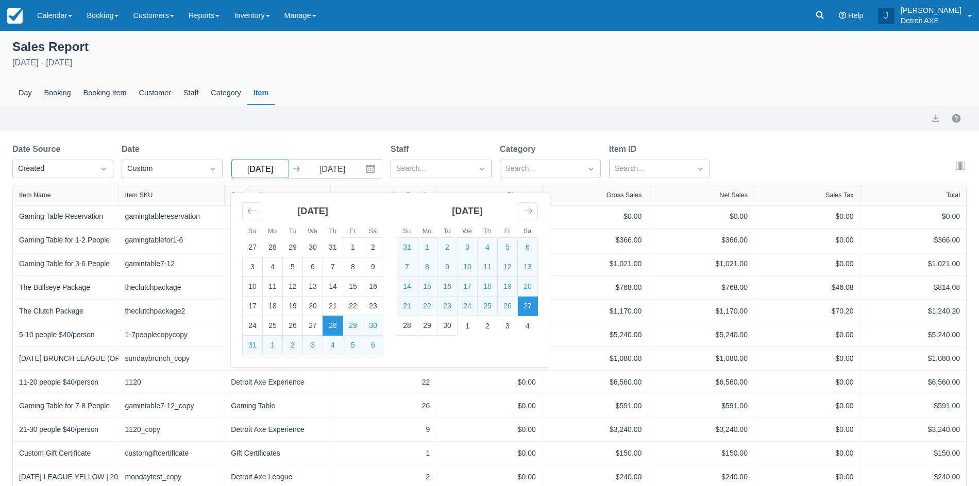 This screenshot has height=486, width=979. Describe the element at coordinates (293, 307) in the screenshot. I see `td: Choose Tuesday, August 19, 2025 as your check-in date. It’s available.` at that location.